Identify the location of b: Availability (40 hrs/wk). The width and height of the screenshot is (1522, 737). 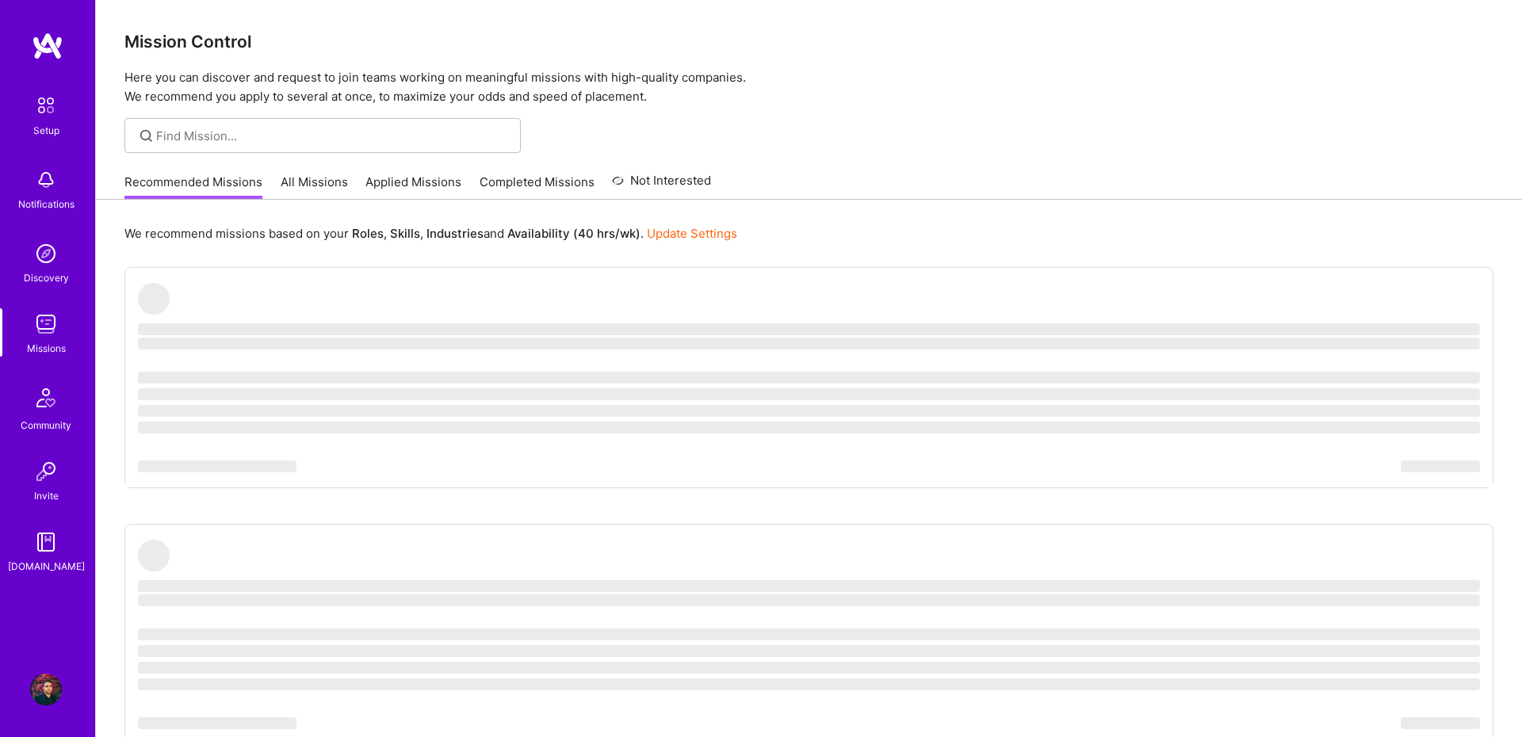
(574, 233).